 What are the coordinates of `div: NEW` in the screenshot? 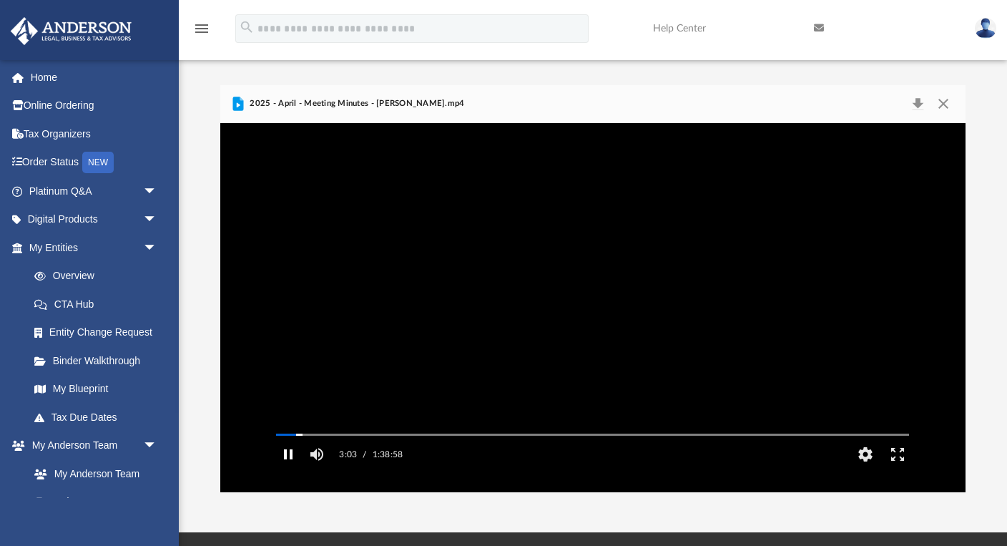 It's located at (98, 162).